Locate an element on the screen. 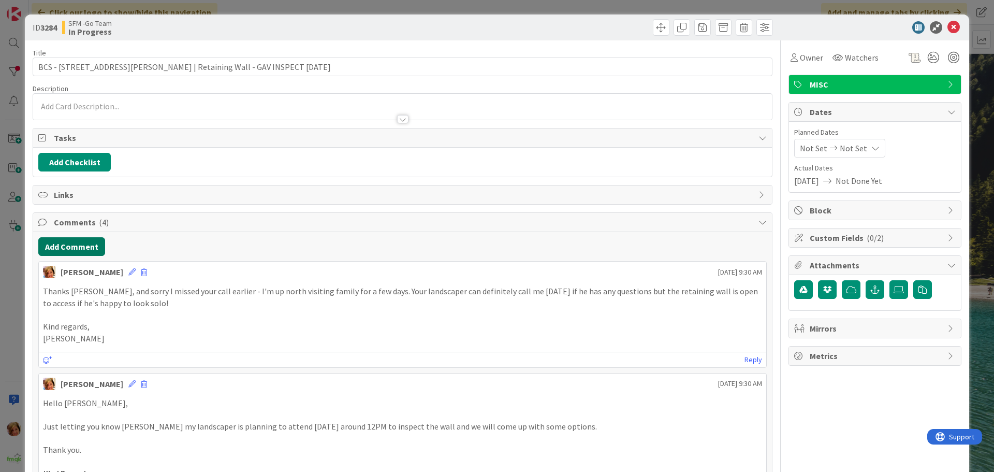  span: Actual Dates is located at coordinates (875, 168).